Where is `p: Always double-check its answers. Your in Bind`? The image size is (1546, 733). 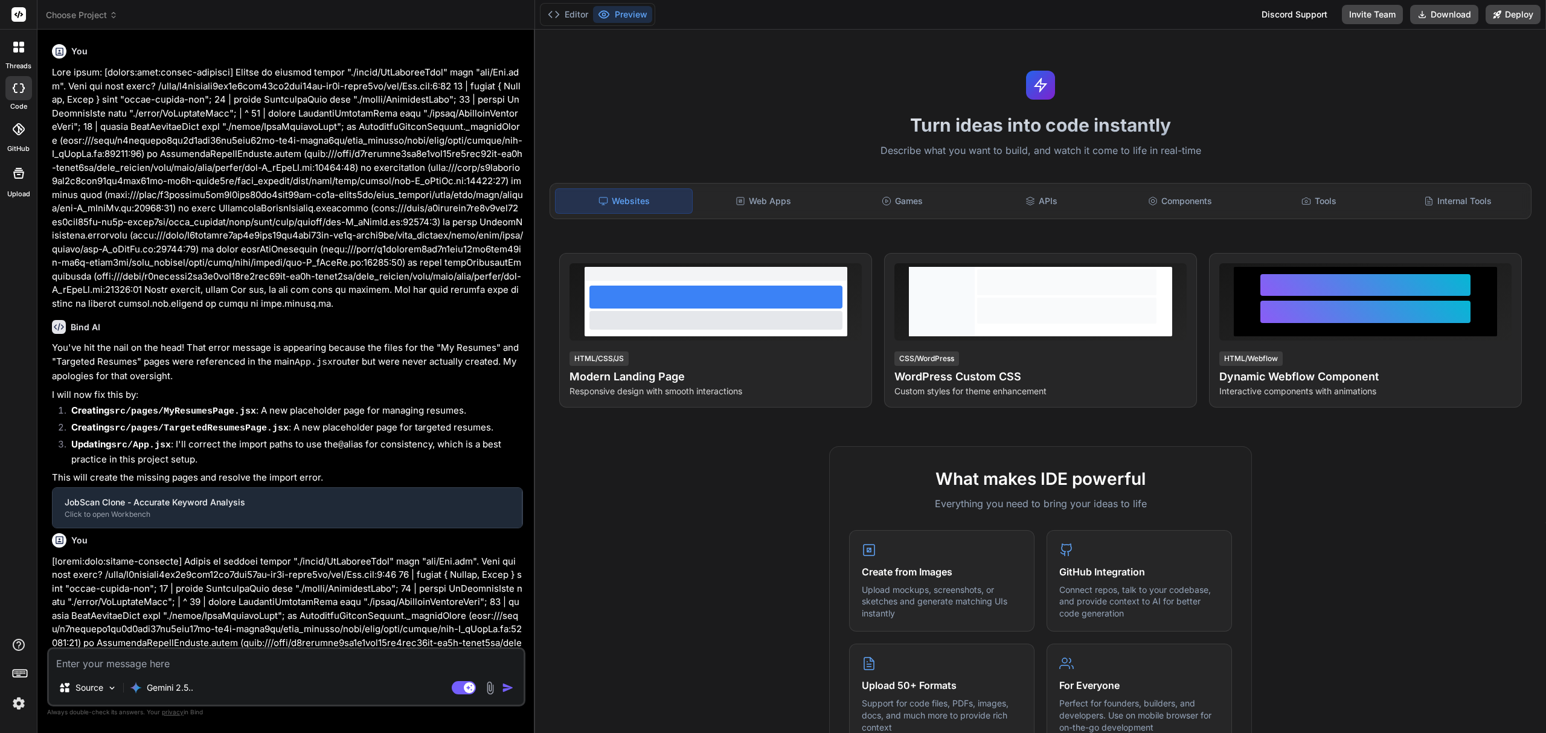
p: Always double-check its answers. Your in Bind is located at coordinates (286, 712).